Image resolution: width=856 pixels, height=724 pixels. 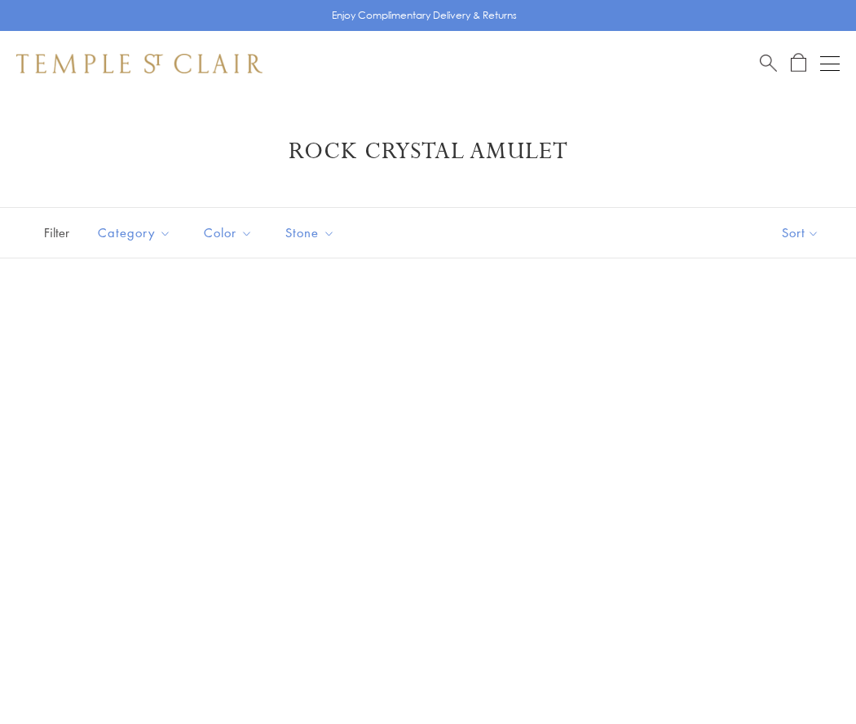 What do you see at coordinates (428, 152) in the screenshot?
I see `h1: Rock Crystal Amulet` at bounding box center [428, 152].